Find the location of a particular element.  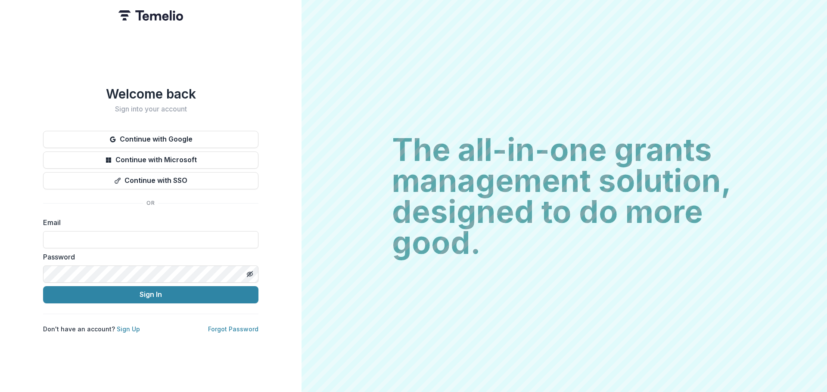

button: Continue with Google is located at coordinates (151, 139).